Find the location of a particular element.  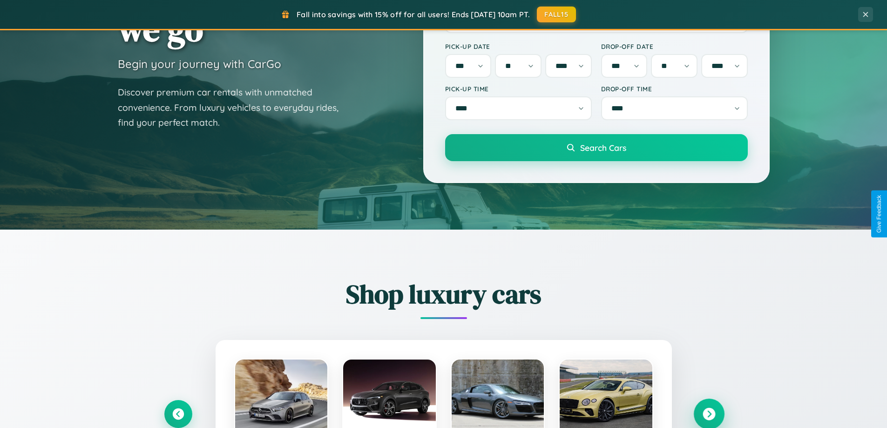

button: FALL15 is located at coordinates (556, 14).